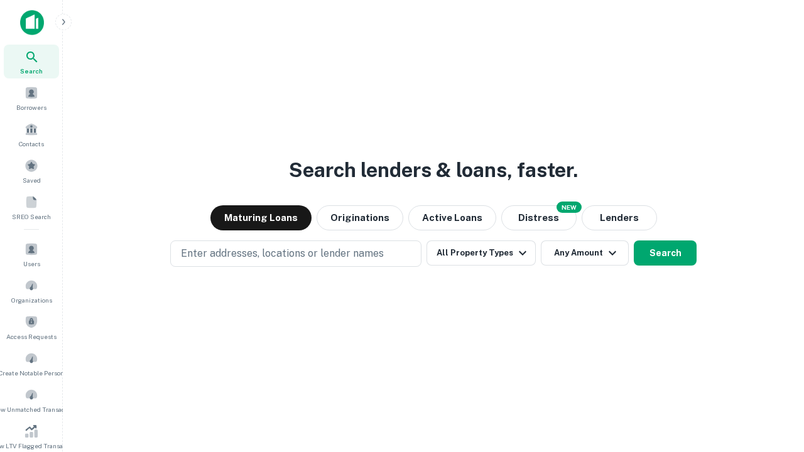 Image resolution: width=804 pixels, height=452 pixels. I want to click on div: Review Unmatched Transactions, so click(31, 400).